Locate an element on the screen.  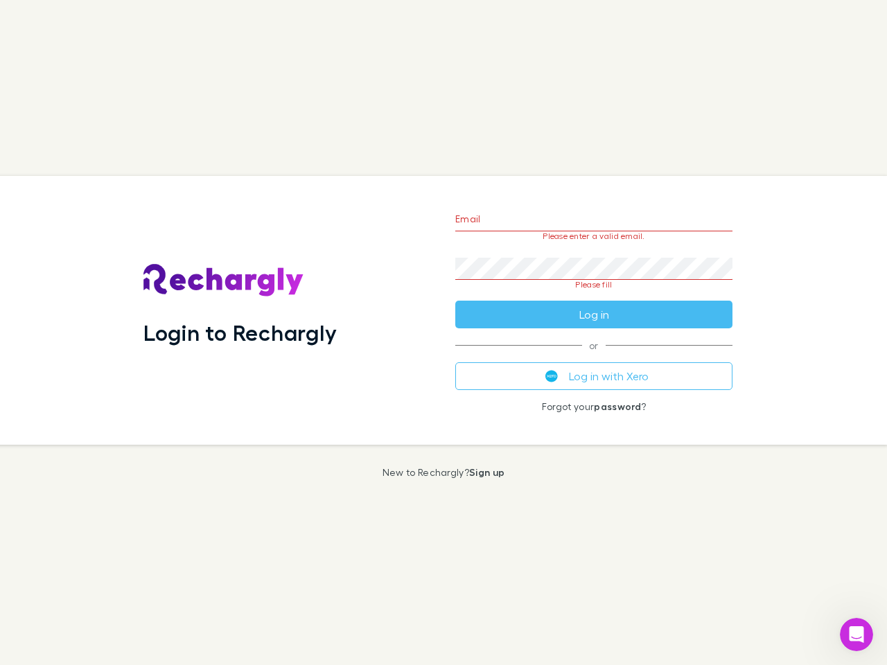
a: password is located at coordinates (617, 406).